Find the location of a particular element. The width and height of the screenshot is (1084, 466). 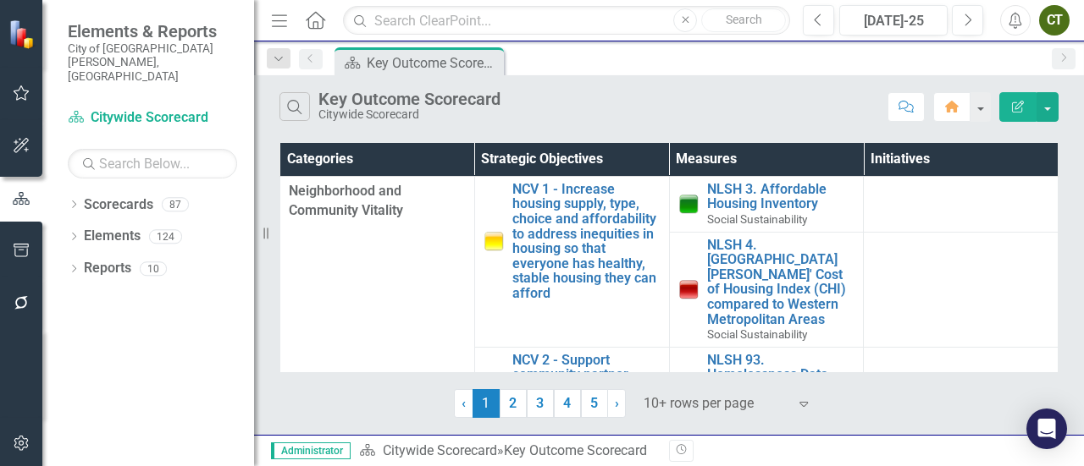

button: CT is located at coordinates (1054, 20).